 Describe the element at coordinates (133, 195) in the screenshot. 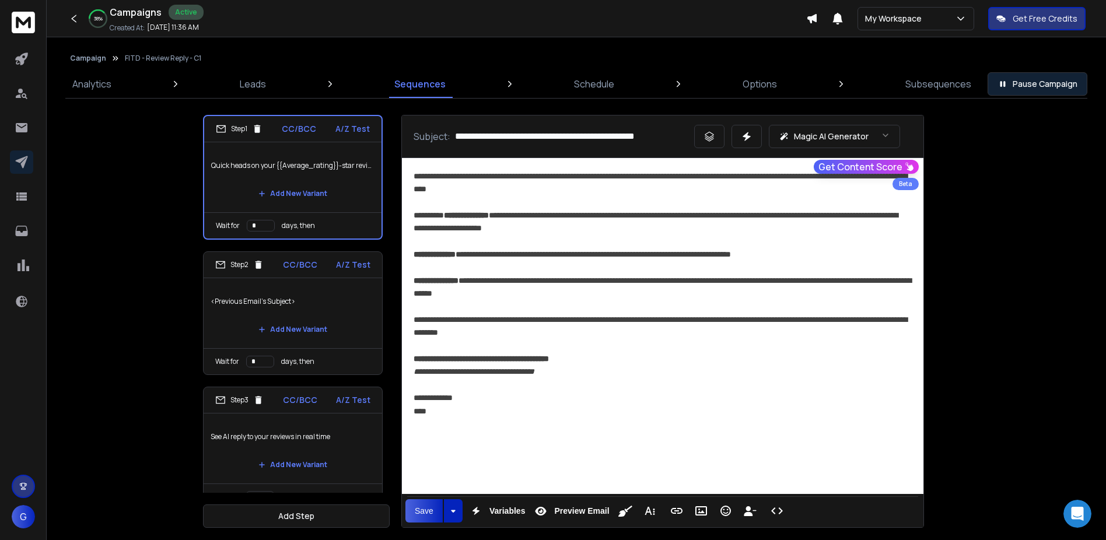

I see `div: I am reimporting emails to correct a mismatch column name. The first time I imported i used email...` at that location.